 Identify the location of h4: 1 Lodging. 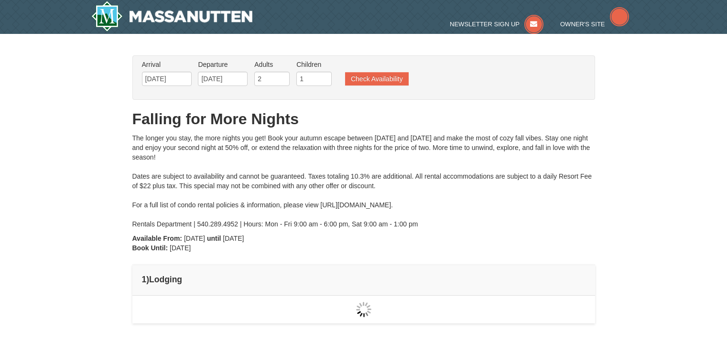
(364, 279).